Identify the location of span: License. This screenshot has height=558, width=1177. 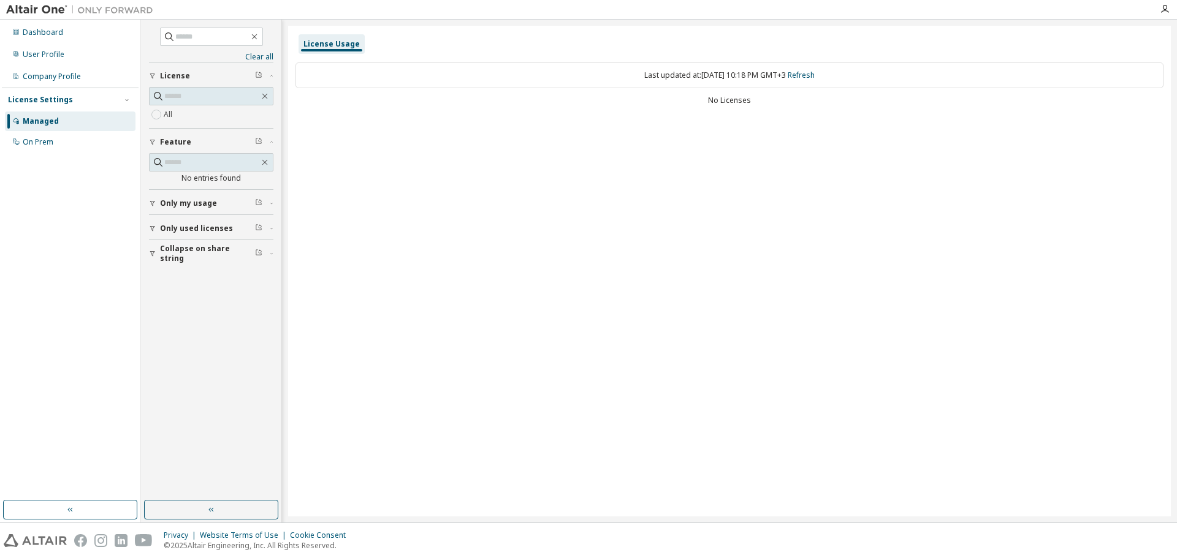
(175, 76).